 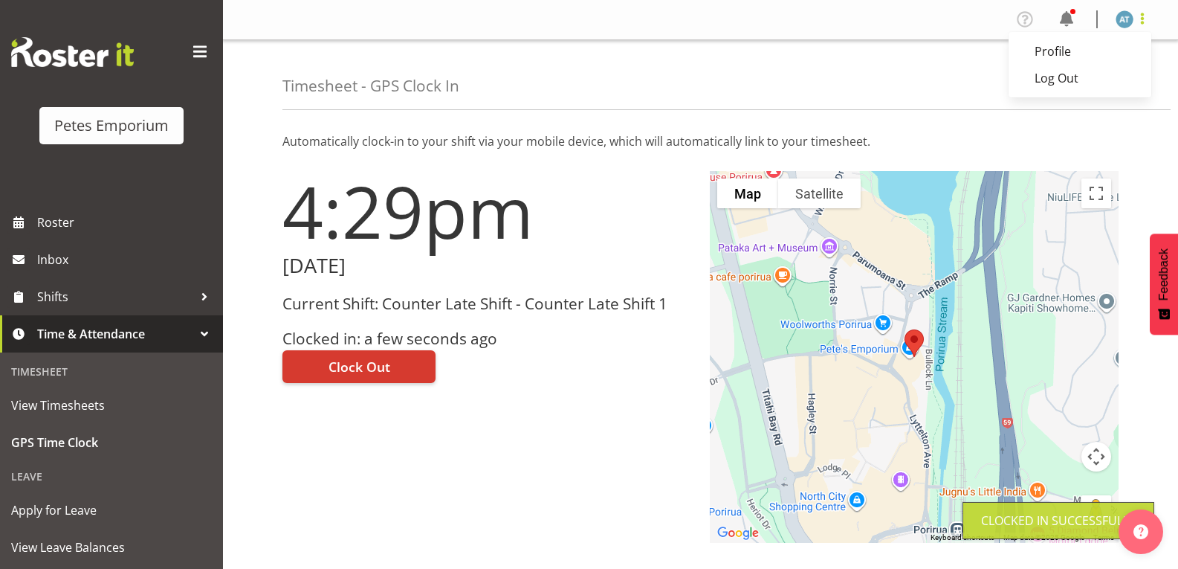 I want to click on span: Time & Attendance, so click(x=115, y=334).